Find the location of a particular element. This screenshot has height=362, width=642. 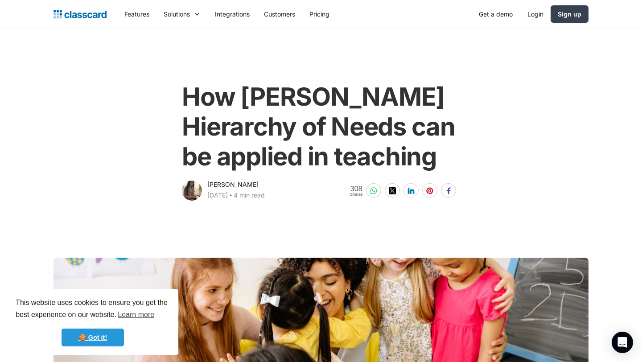

img: pinterest-white sharing button is located at coordinates (429, 191).